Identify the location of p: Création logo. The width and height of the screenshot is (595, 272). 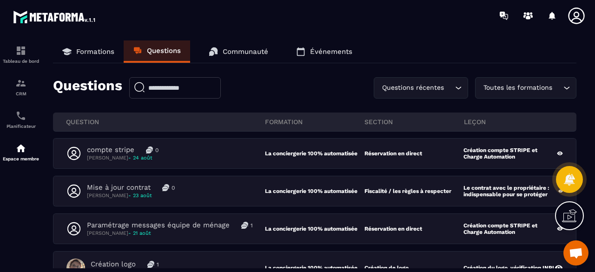
(113, 264).